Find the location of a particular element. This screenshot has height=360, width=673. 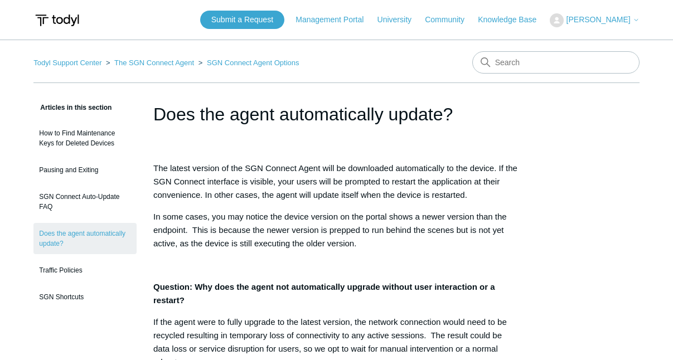

a: Todyl Support Center is located at coordinates (67, 62).